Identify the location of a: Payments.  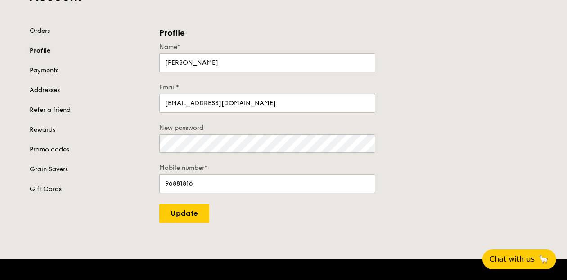
(89, 71).